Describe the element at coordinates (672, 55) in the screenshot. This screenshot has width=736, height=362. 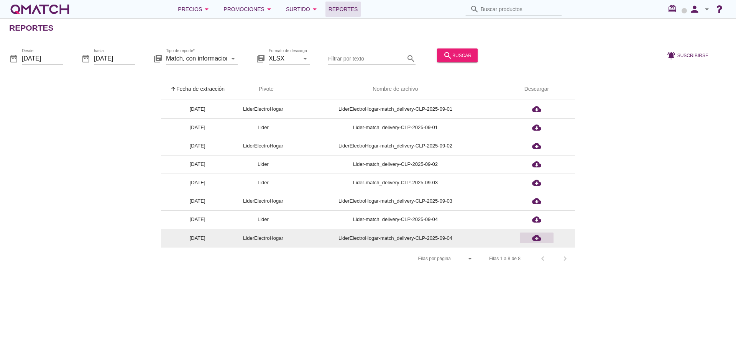
I see `i: notifications_active` at that location.